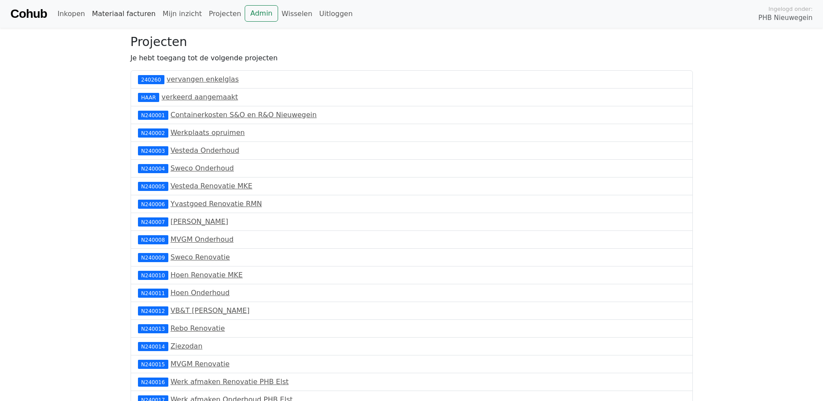  What do you see at coordinates (200, 292) in the screenshot?
I see `a: Hoen Onderhoud` at bounding box center [200, 292].